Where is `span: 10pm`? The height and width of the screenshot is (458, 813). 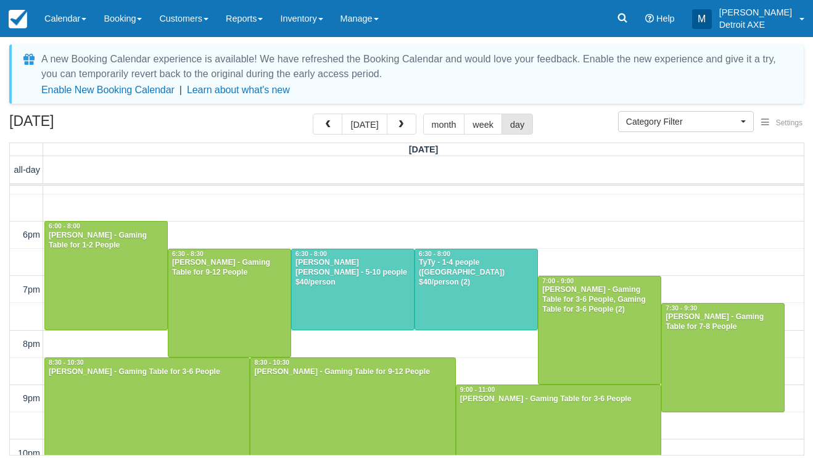
span: 10pm is located at coordinates (29, 453).